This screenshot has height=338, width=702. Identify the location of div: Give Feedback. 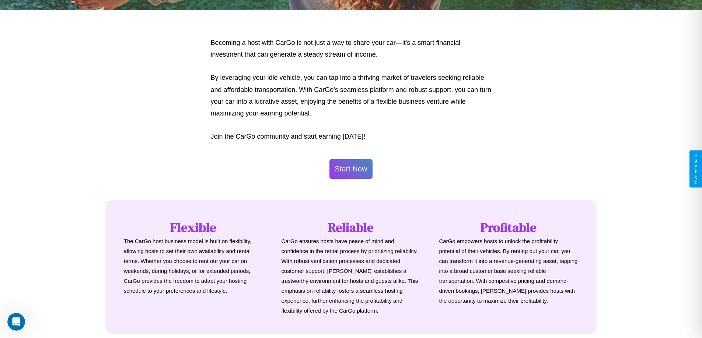
(695, 169).